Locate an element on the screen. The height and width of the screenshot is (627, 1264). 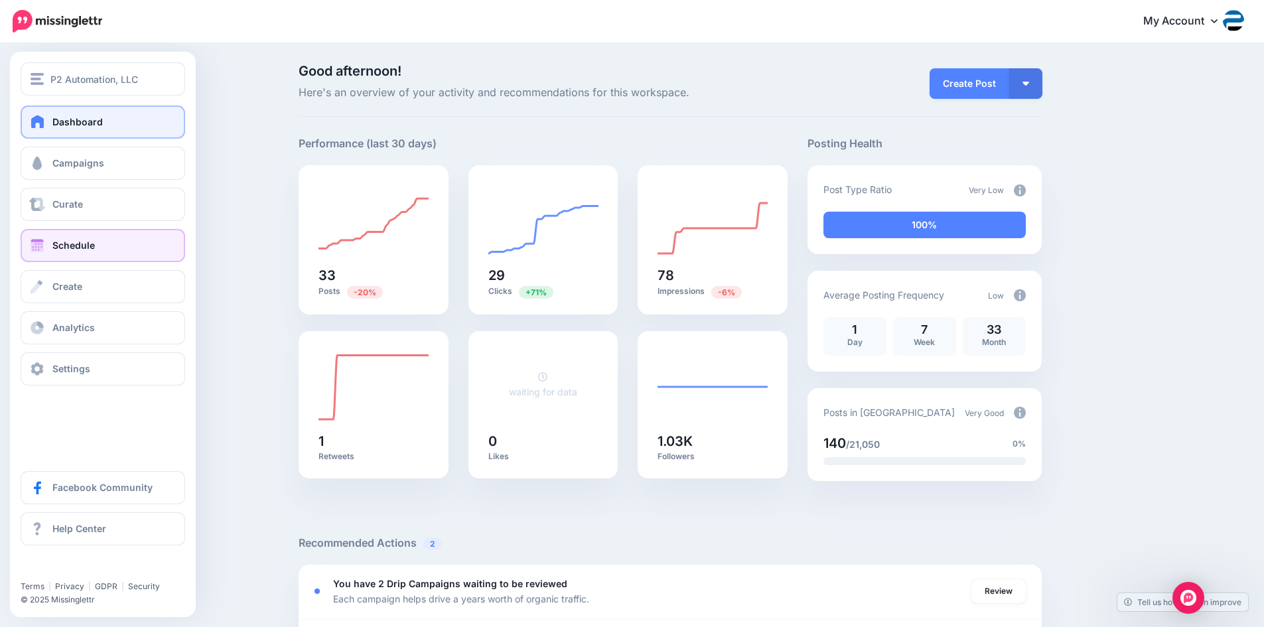
b: You have 2 Drip Campaigns waiting to be reviewed is located at coordinates (450, 583).